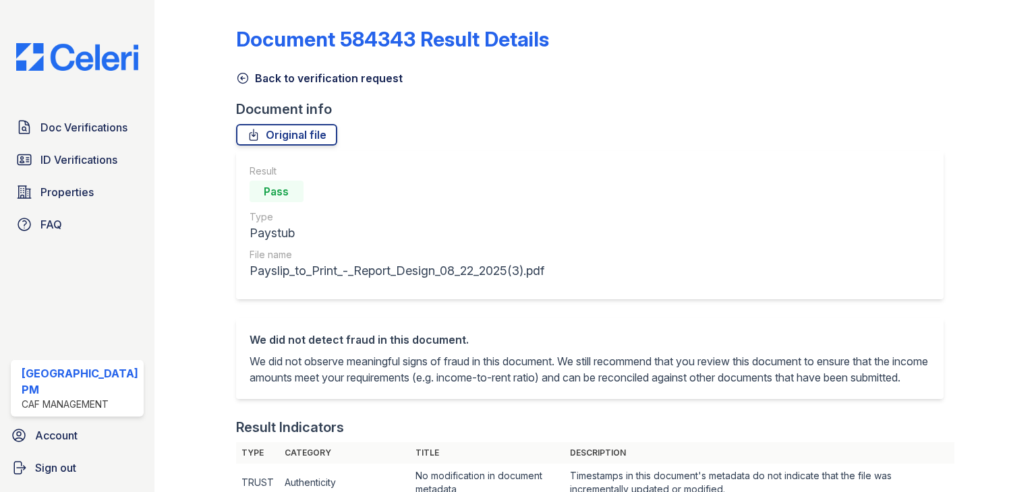  What do you see at coordinates (397, 217) in the screenshot?
I see `div: Type` at bounding box center [397, 217].